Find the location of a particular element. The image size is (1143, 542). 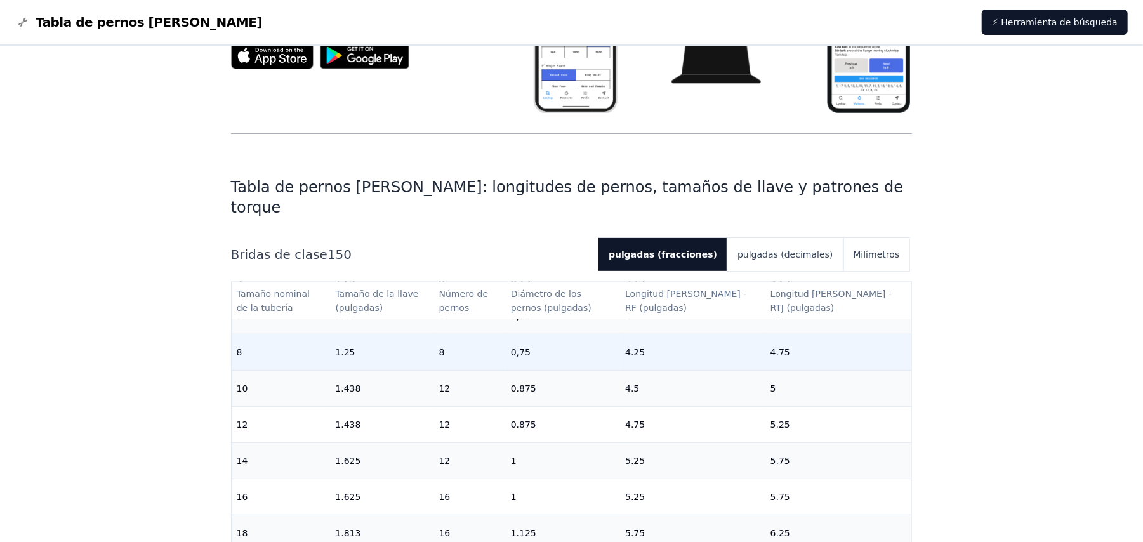

font: 1.813 is located at coordinates (348, 533).